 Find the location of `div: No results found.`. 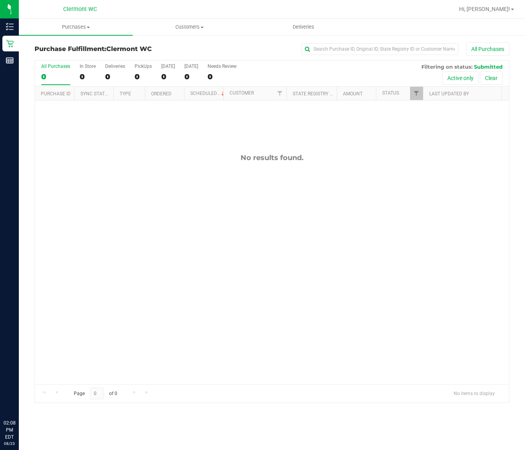

div: No results found. is located at coordinates (272, 158).